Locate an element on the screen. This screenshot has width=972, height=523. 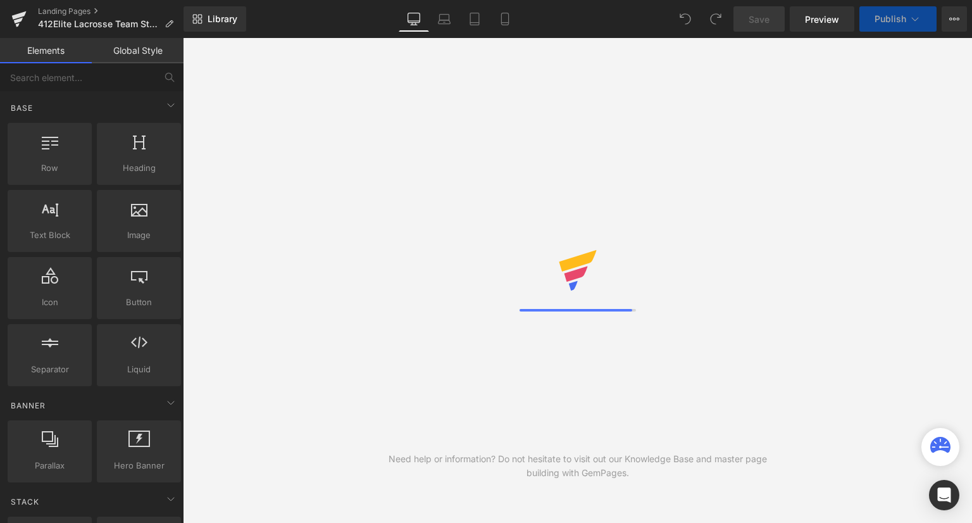
span: Publish is located at coordinates (890, 19).